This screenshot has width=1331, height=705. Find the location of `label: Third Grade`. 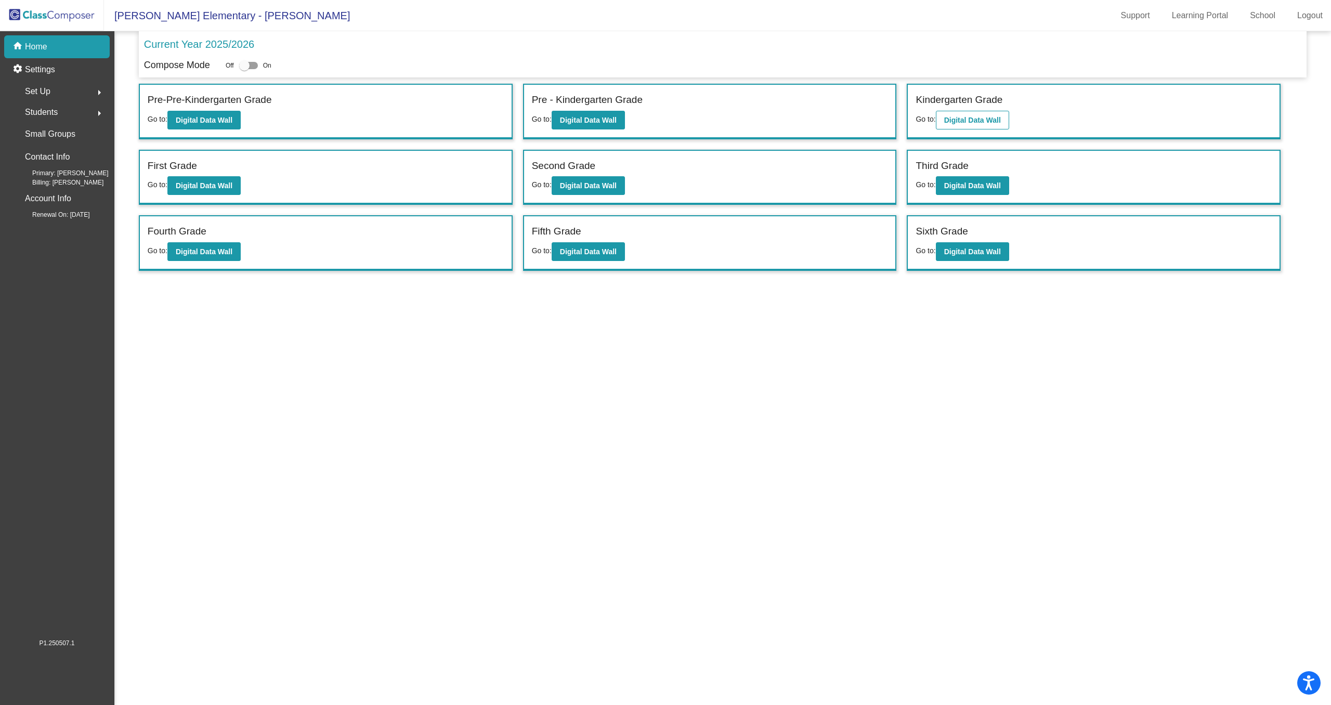

label: Third Grade is located at coordinates (941, 166).